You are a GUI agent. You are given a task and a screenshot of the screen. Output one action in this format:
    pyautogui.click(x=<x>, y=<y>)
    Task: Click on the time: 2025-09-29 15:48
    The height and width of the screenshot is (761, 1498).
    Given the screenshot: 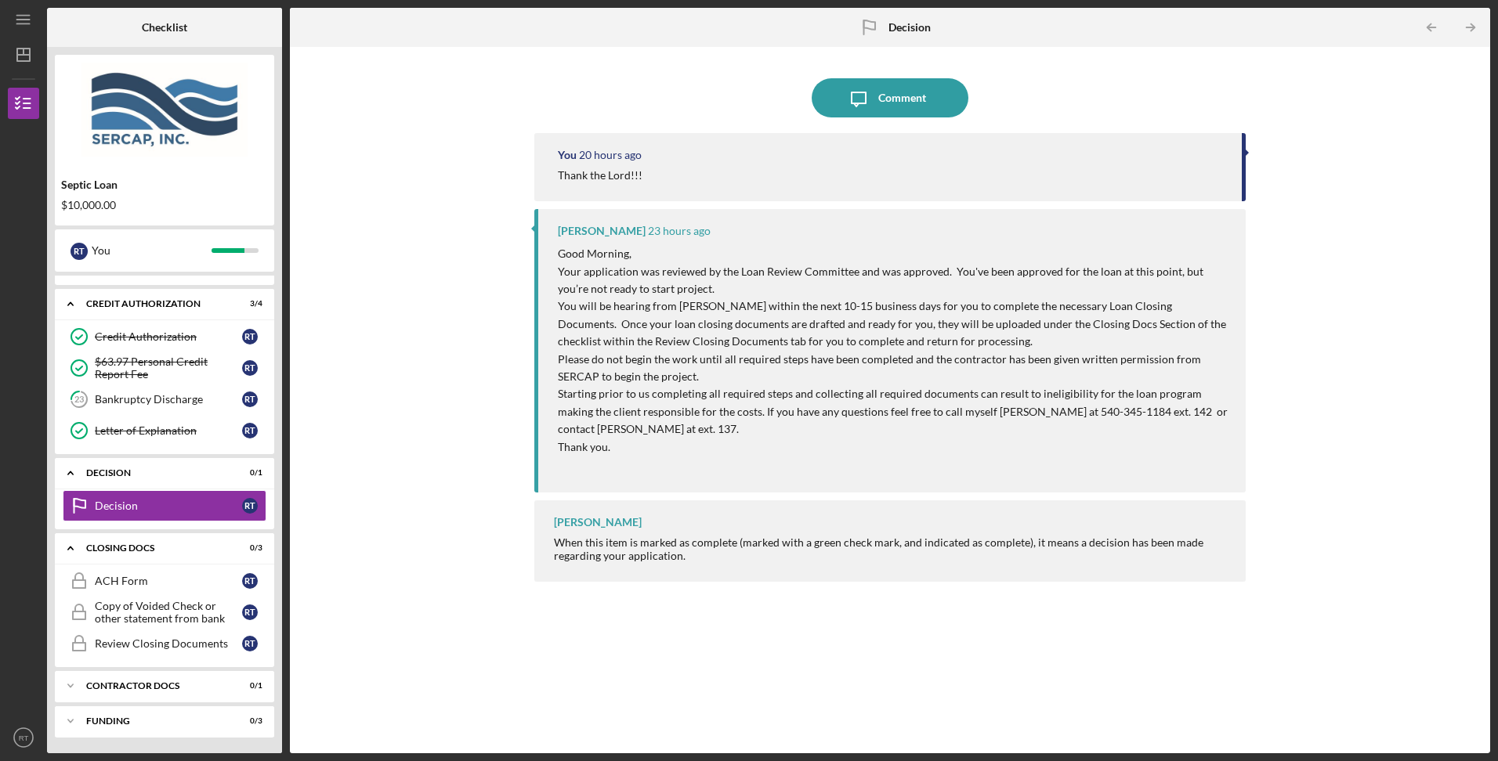 What is the action you would take?
    pyautogui.click(x=610, y=155)
    